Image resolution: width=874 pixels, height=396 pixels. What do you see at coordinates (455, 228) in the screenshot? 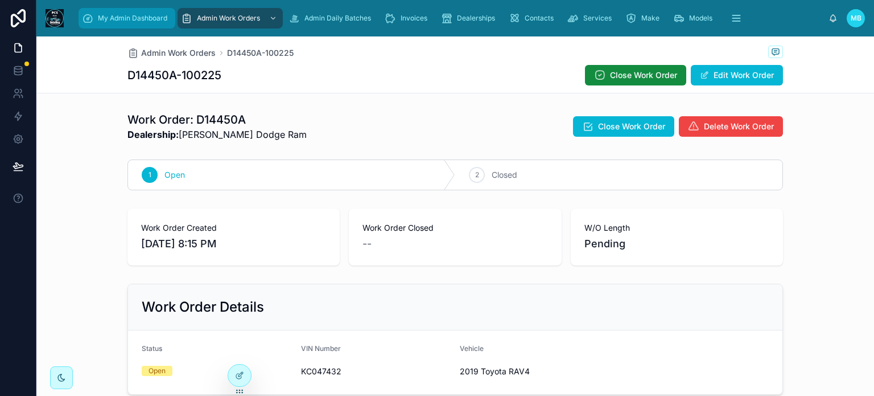
I see `span: Work Order Closed` at bounding box center [455, 228].